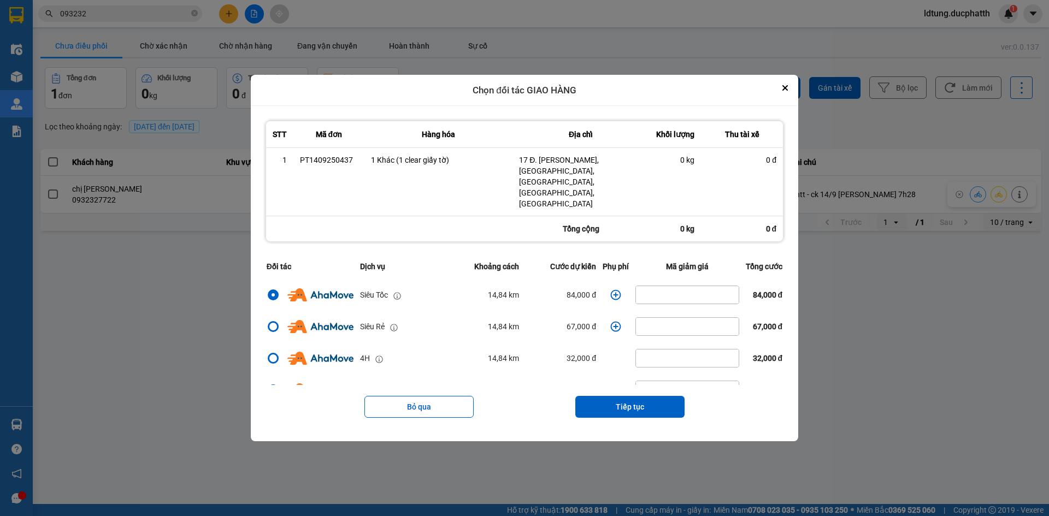 The width and height of the screenshot is (1049, 516). I want to click on div: PT1409250437, so click(329, 160).